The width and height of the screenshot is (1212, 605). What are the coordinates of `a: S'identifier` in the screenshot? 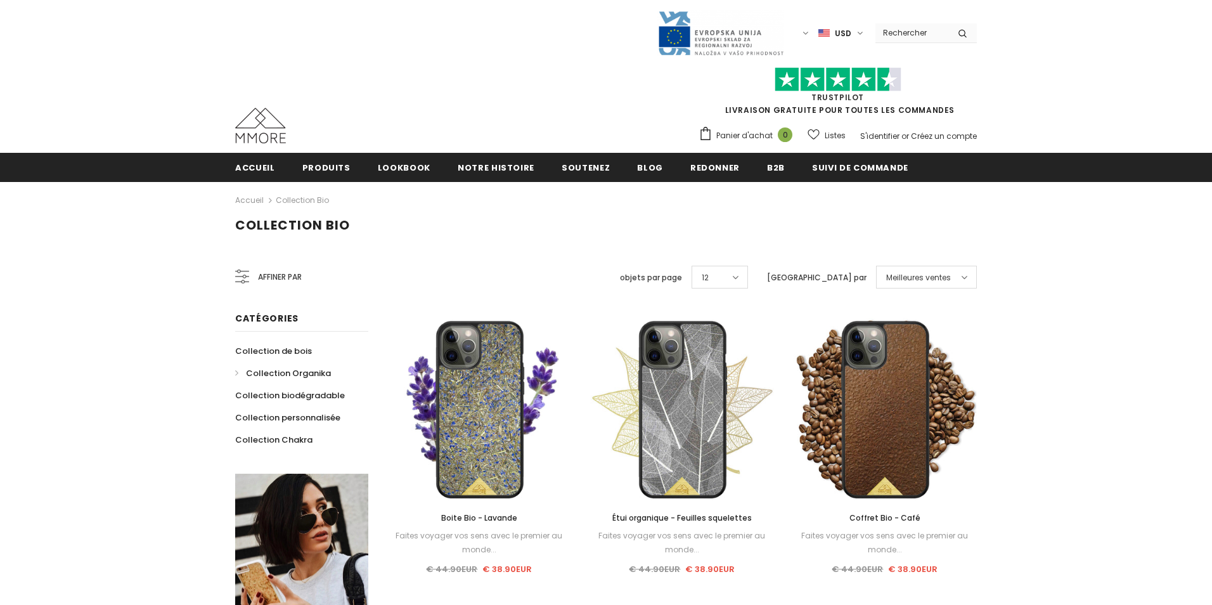 It's located at (880, 136).